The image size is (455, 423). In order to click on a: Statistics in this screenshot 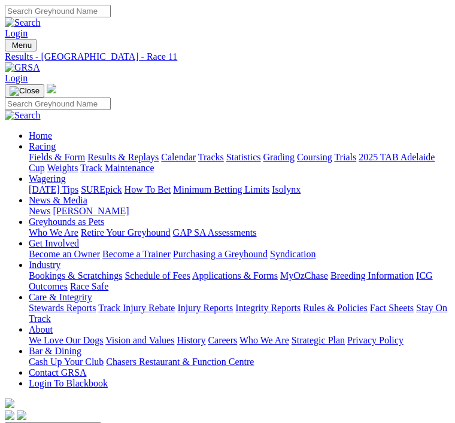, I will do `click(243, 157)`.